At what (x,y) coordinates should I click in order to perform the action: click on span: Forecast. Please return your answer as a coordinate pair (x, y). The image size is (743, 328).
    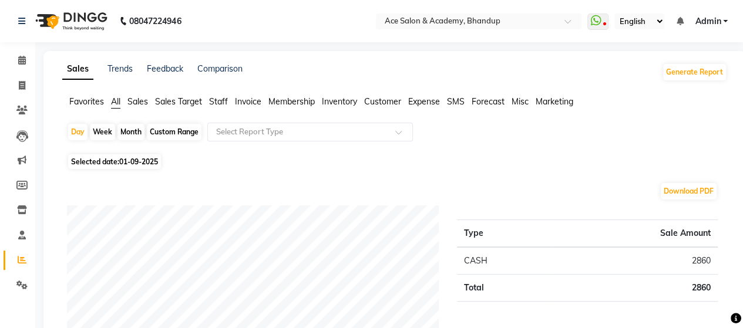
    Looking at the image, I should click on (488, 102).